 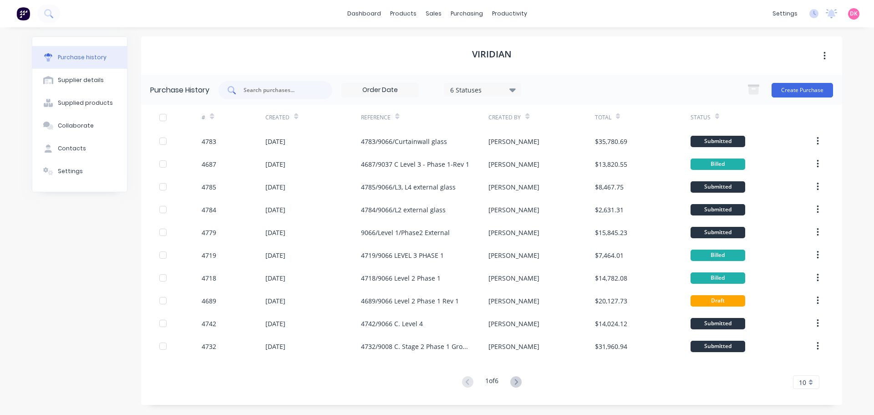 I want to click on span: DK, so click(x=853, y=14).